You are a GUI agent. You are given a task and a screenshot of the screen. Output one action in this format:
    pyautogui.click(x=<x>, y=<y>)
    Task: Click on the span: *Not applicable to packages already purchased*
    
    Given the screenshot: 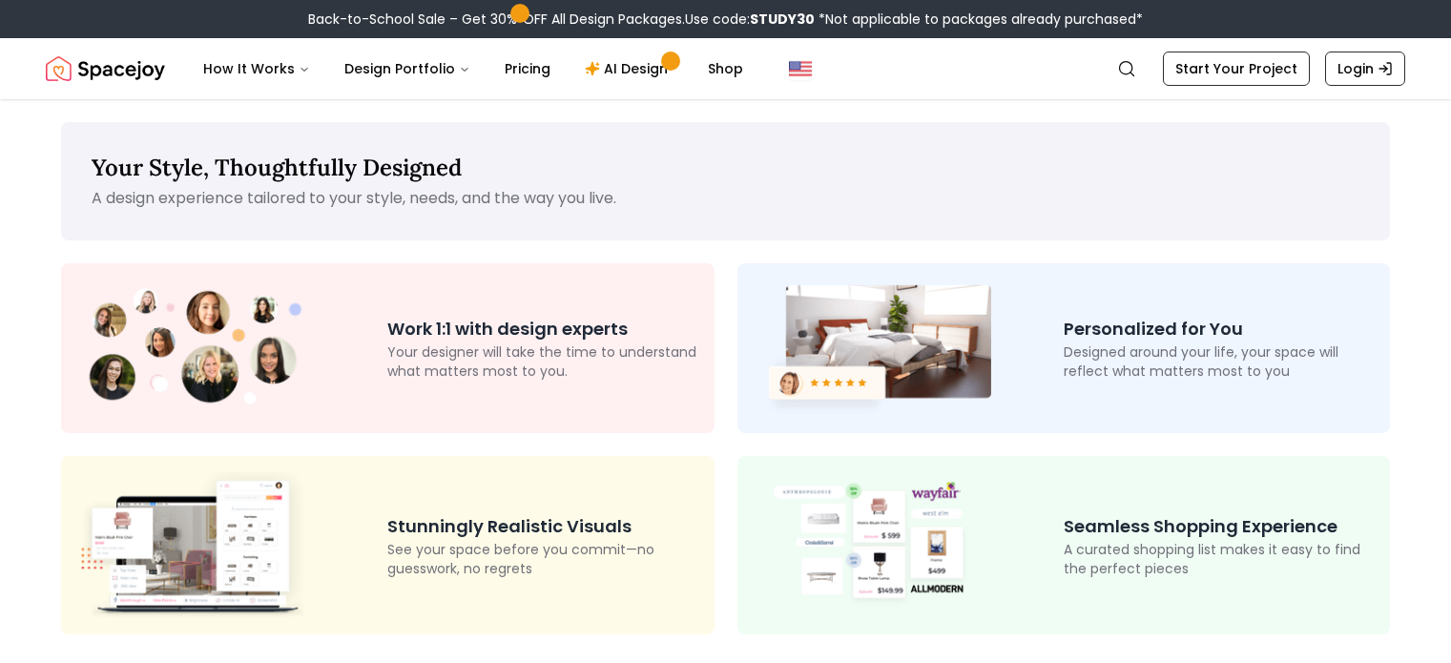 What is the action you would take?
    pyautogui.click(x=979, y=19)
    